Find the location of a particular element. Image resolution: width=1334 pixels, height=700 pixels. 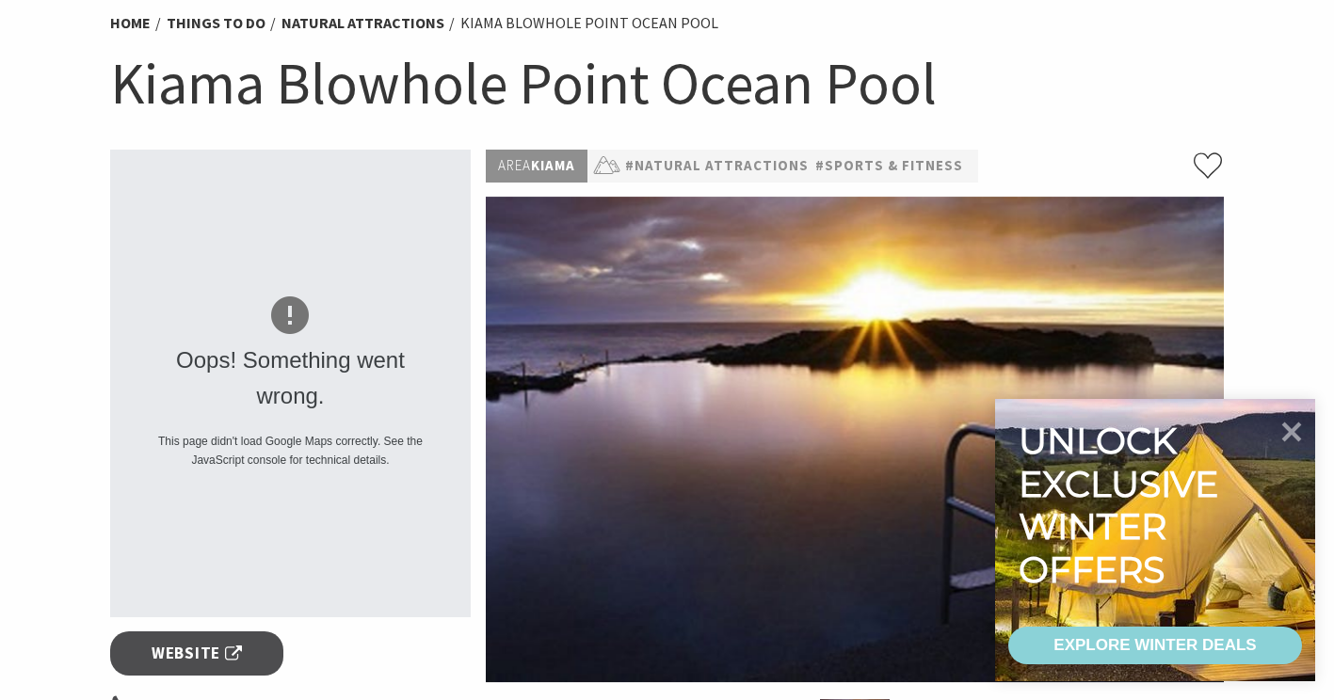

h1: Kiama Blowhole Point Ocean Pool is located at coordinates (667, 83).